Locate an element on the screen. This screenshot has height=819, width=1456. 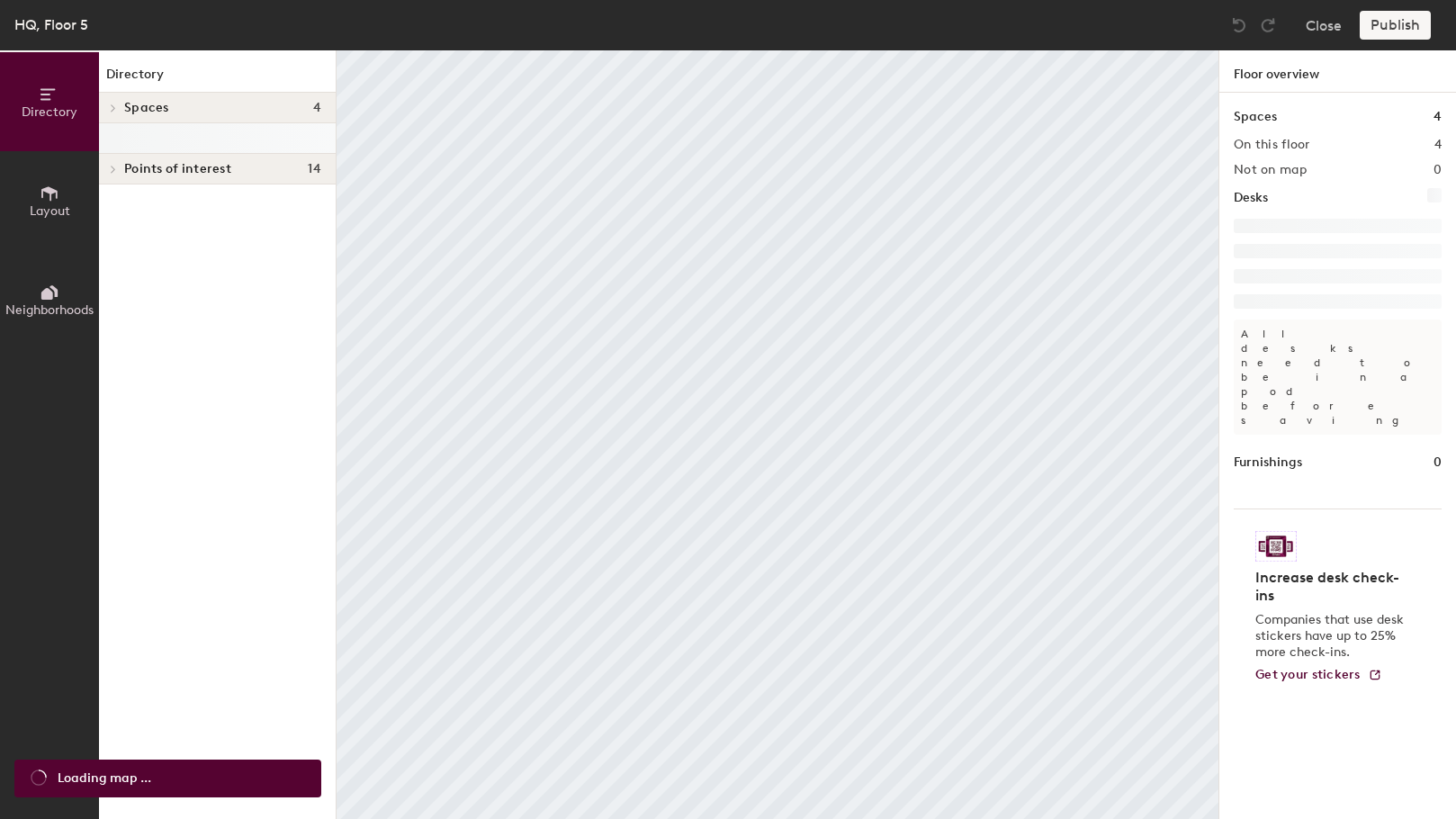
h1: 4 is located at coordinates (1437, 117).